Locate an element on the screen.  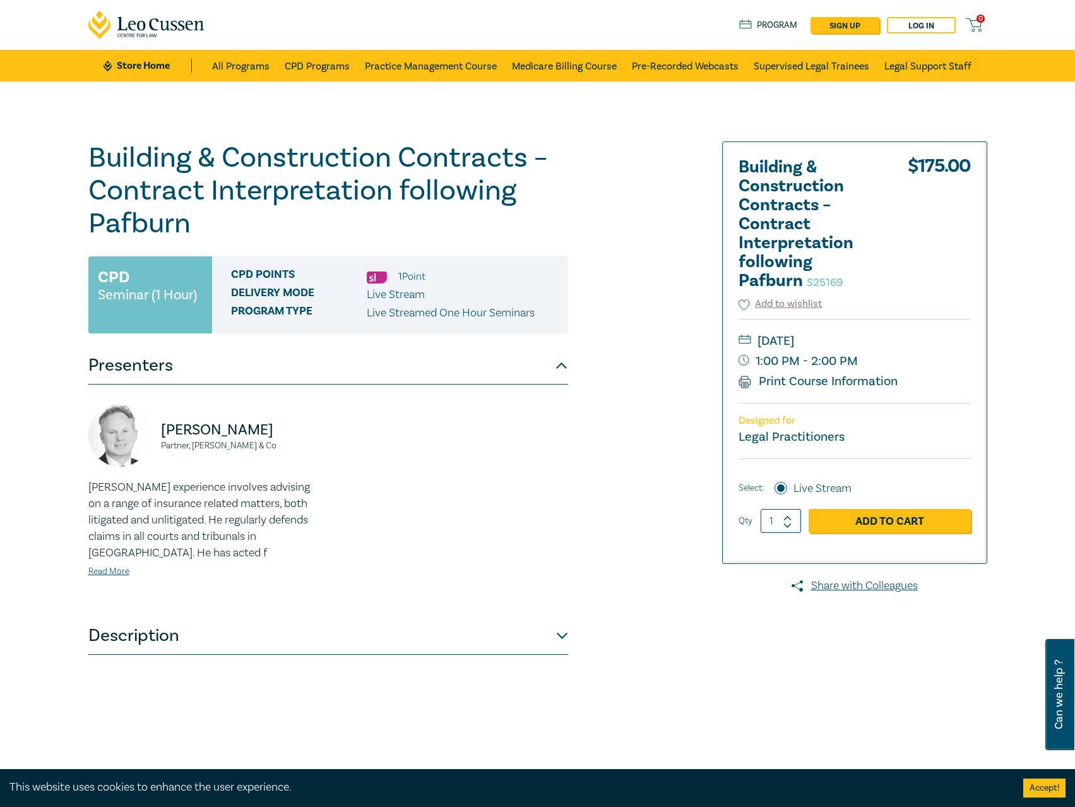
p: Designed for is located at coordinates (855, 420).